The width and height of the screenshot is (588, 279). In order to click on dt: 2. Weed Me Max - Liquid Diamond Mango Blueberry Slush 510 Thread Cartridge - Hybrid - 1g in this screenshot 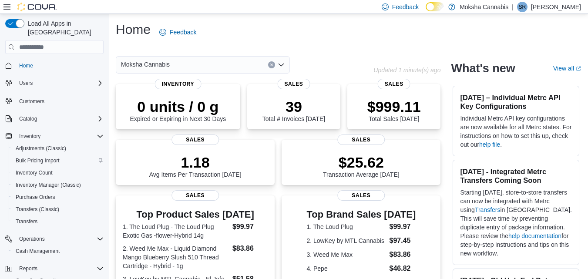, I will do `click(176, 257)`.